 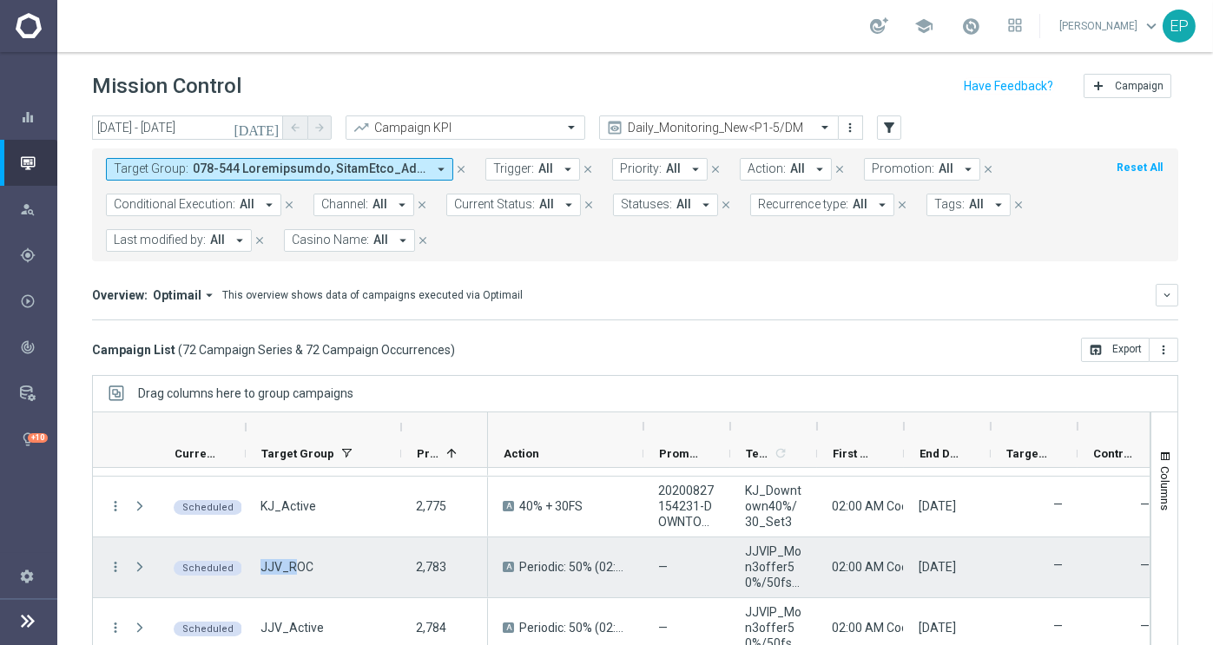 What do you see at coordinates (937, 628) in the screenshot?
I see `div: 17 Nov 2025, Monday` at bounding box center [937, 628].